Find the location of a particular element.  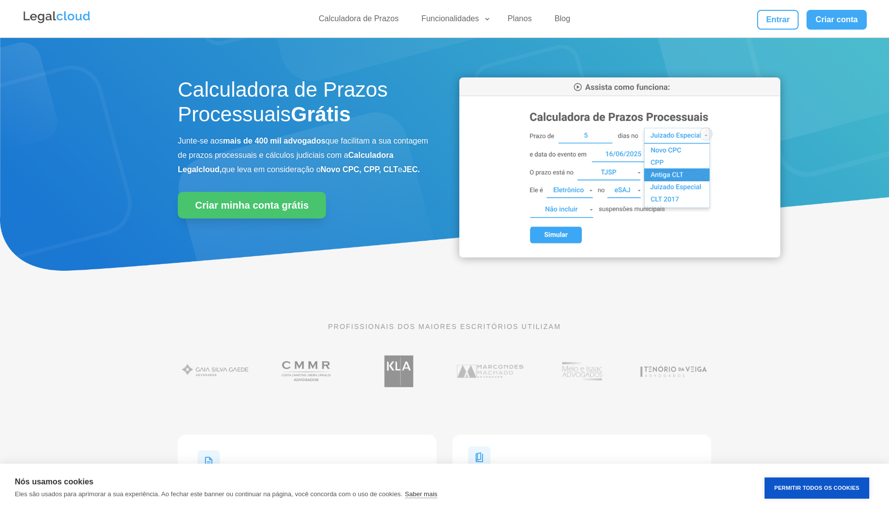

a: Saber mais is located at coordinates (421, 495).